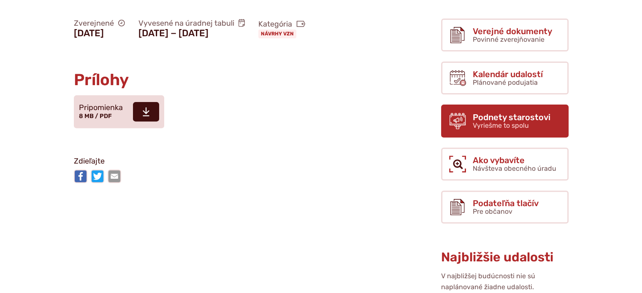 The height and width of the screenshot is (293, 642). What do you see at coordinates (224, 80) in the screenshot?
I see `h2: Prílohy` at bounding box center [224, 80].